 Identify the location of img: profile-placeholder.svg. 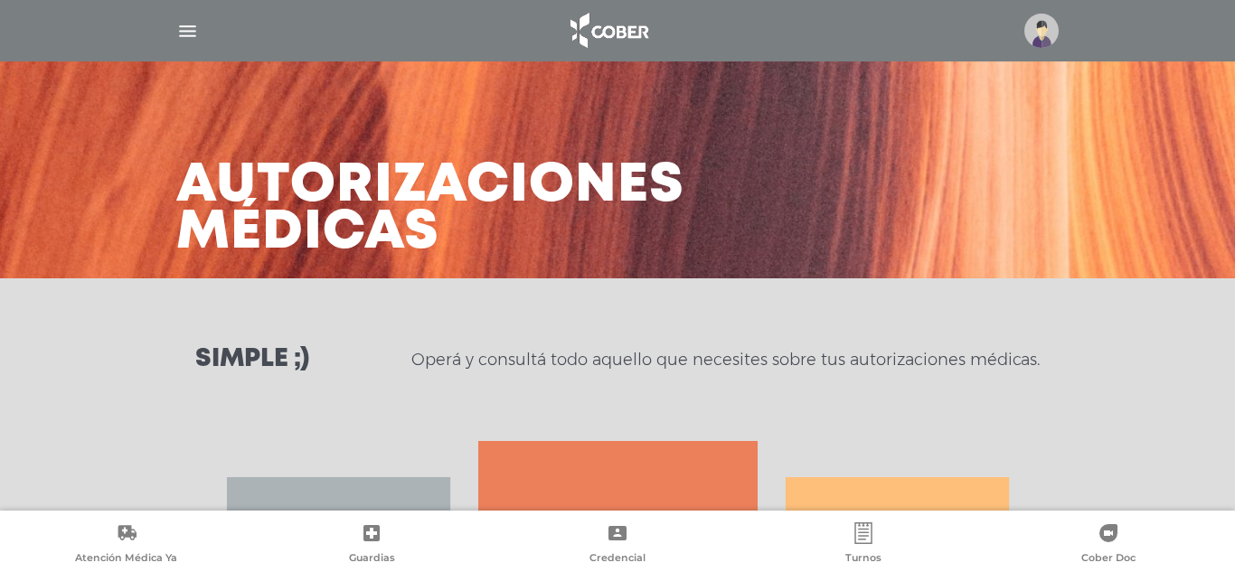
(1042, 31).